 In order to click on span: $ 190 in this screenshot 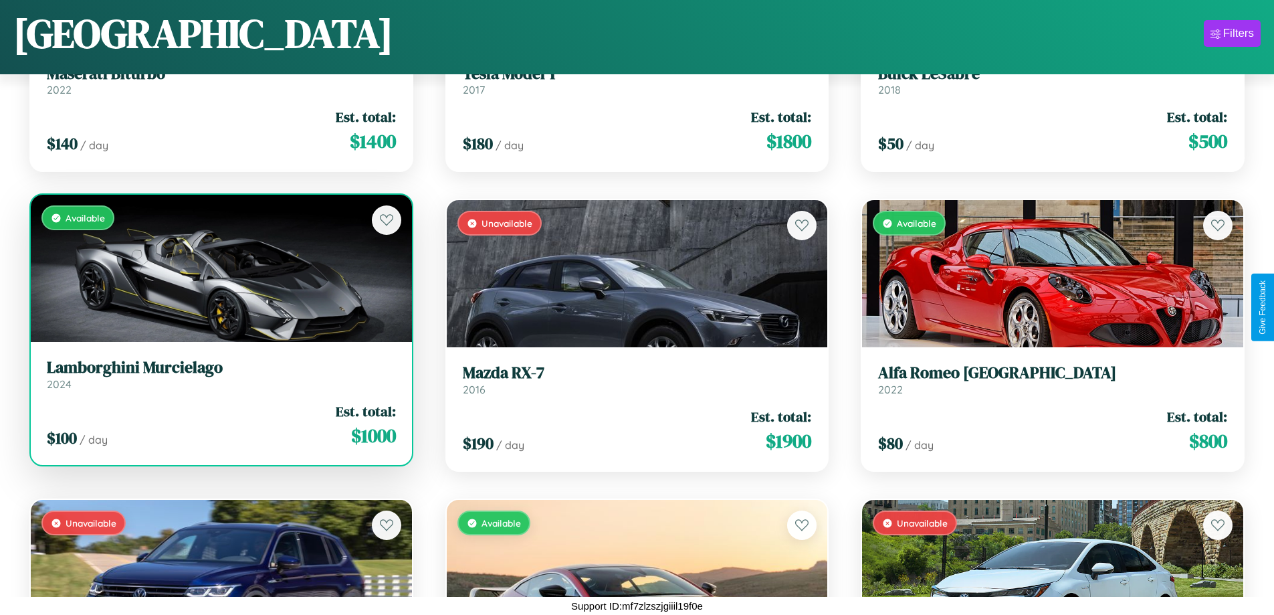, I will do `click(478, 443)`.